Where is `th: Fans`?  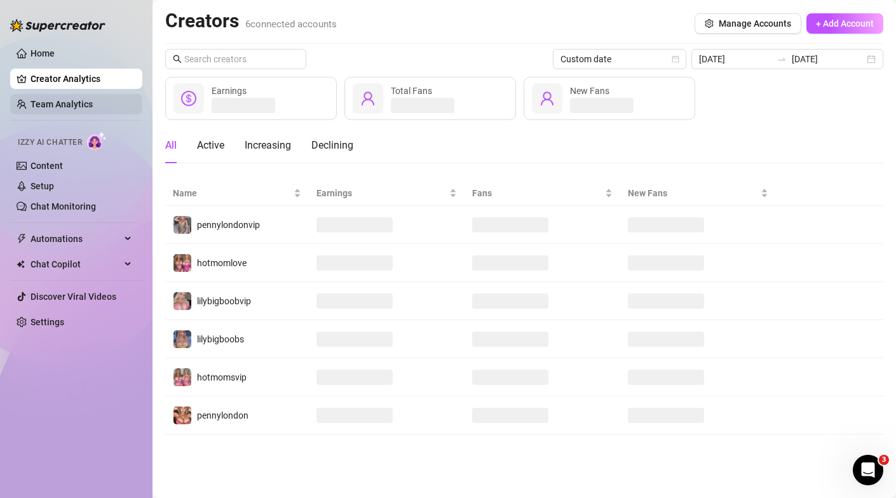
th: Fans is located at coordinates (542, 193).